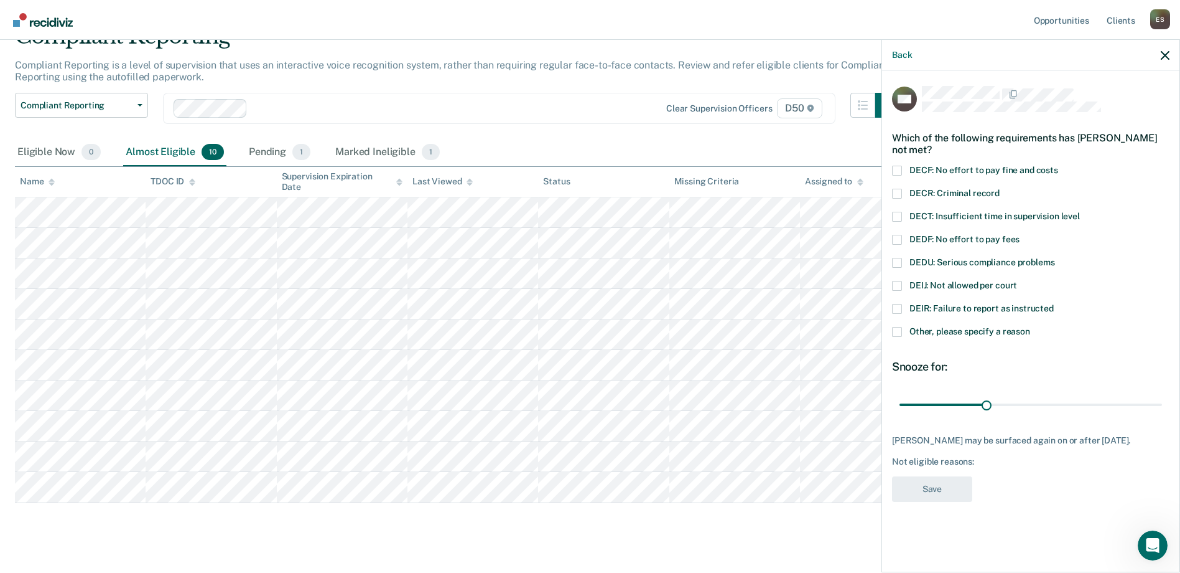 The height and width of the screenshot is (573, 1180). Describe the element at coordinates (965, 239) in the screenshot. I see `span: DEDF: No effort to pay fees` at that location.